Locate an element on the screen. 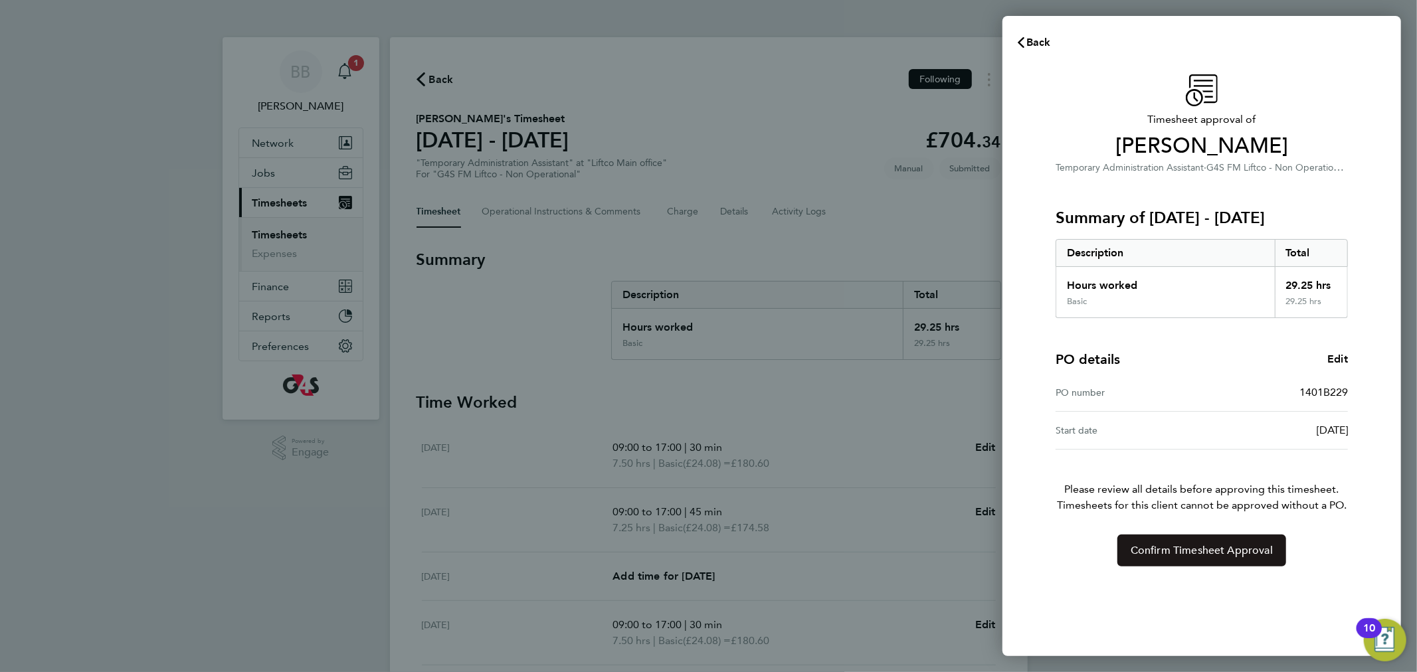  a: Edit is located at coordinates (1337, 359).